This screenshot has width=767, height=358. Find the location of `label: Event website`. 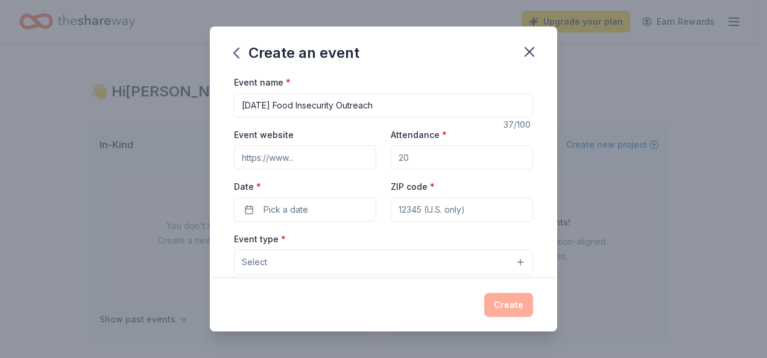

label: Event website is located at coordinates (264, 135).